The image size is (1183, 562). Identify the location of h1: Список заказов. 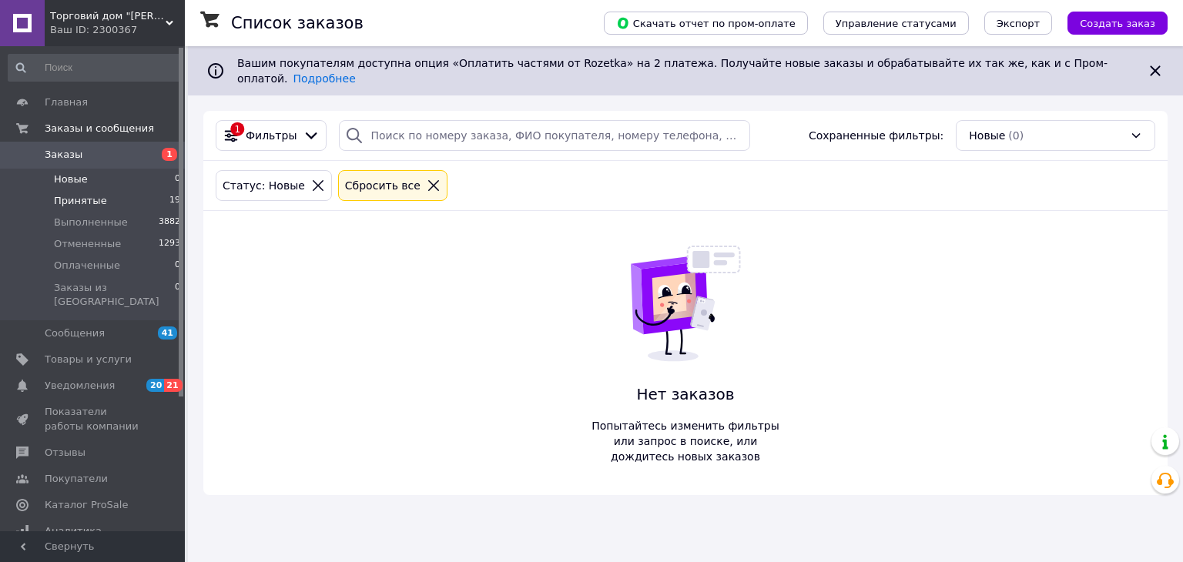
(297, 23).